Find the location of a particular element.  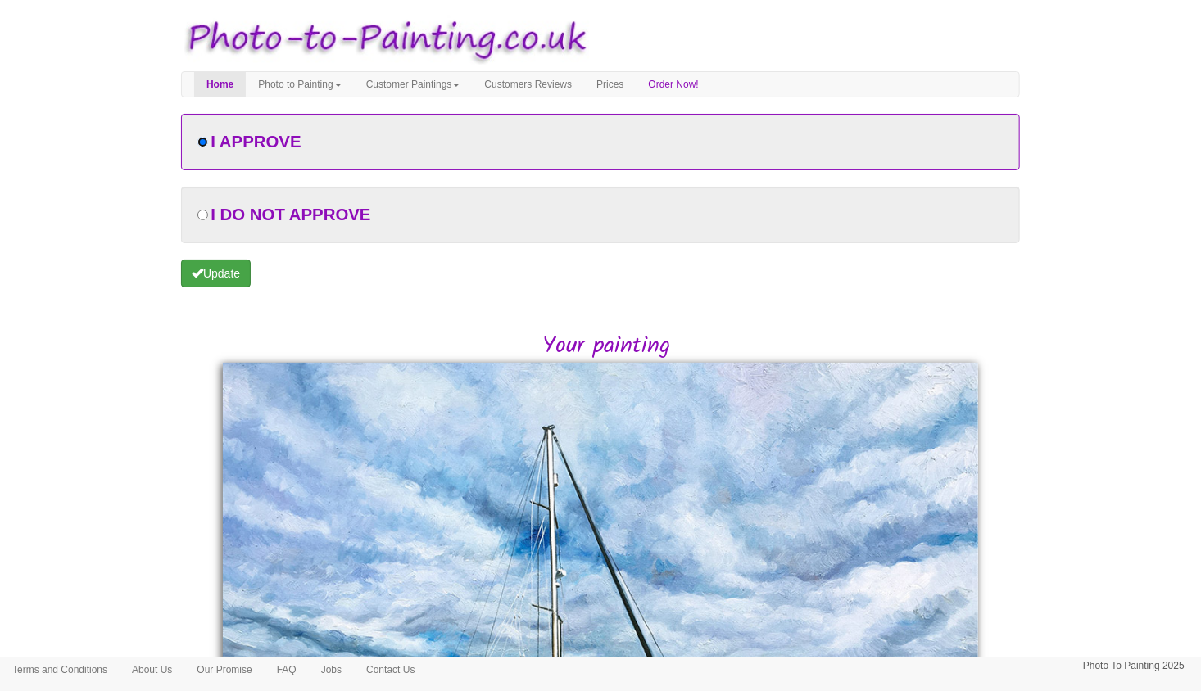

a: Contact Us is located at coordinates (390, 670).